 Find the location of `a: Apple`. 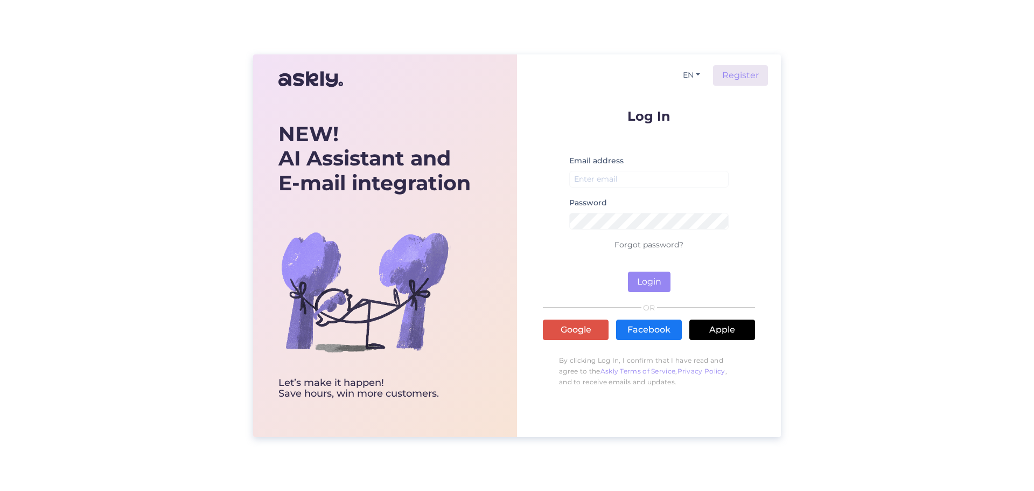

a: Apple is located at coordinates (722, 330).